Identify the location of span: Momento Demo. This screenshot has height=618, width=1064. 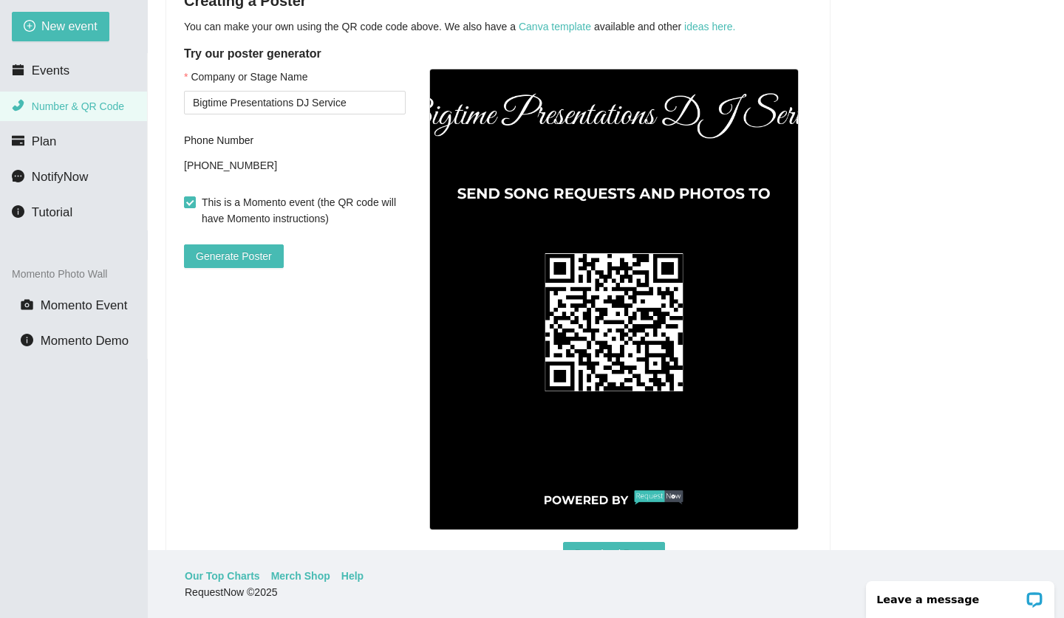
(84, 341).